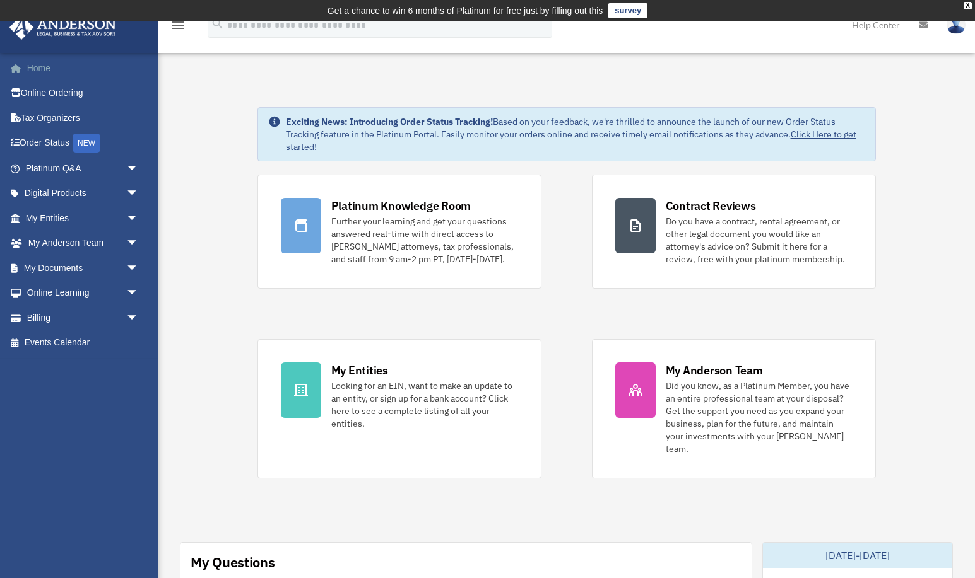 The image size is (975, 578). What do you see at coordinates (465, 11) in the screenshot?
I see `div: Get a chance to win 6 months of Platinum for free just by filling out this` at bounding box center [465, 11].